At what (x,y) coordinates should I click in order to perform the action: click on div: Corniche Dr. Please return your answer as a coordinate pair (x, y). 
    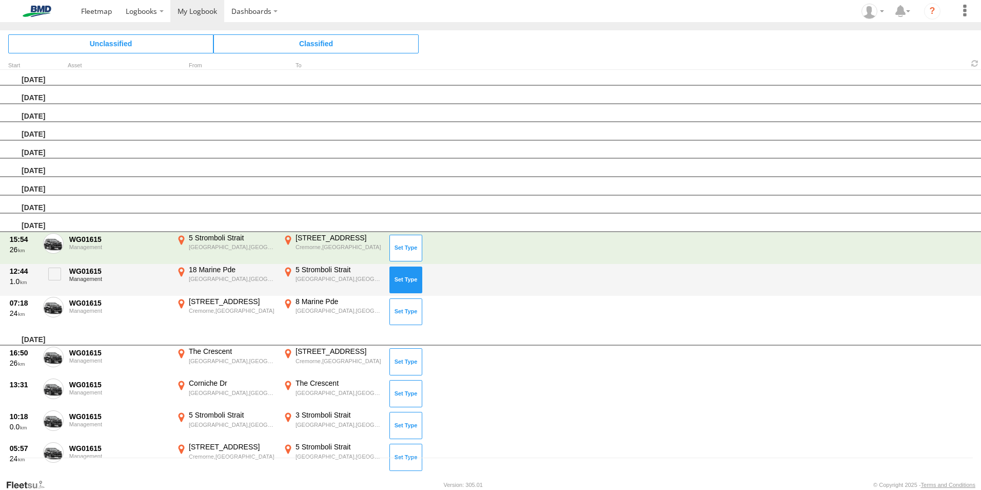
    Looking at the image, I should click on (232, 383).